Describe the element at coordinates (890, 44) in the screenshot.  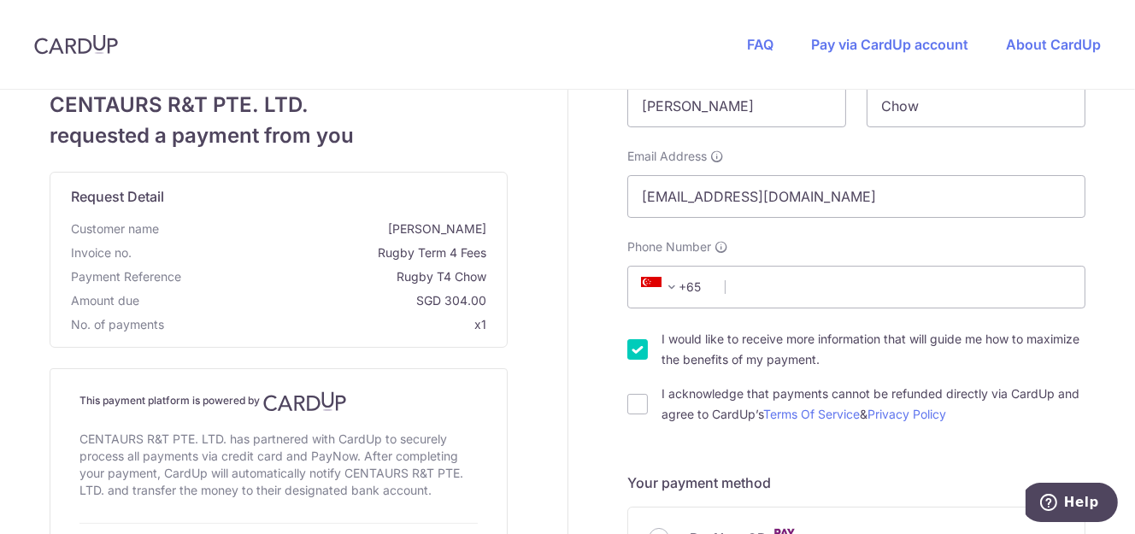
I see `a: Pay via CardUp account` at that location.